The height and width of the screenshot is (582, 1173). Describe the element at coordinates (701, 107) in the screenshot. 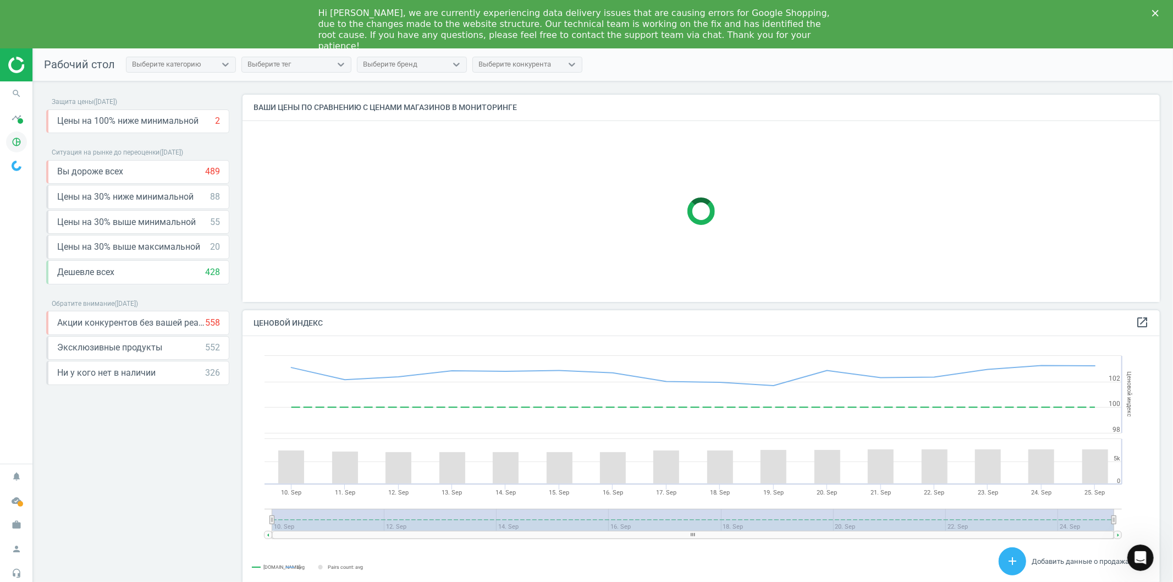

I see `h4: Ваши цены по сравнению с ценами магазинов в мониторинге` at that location.